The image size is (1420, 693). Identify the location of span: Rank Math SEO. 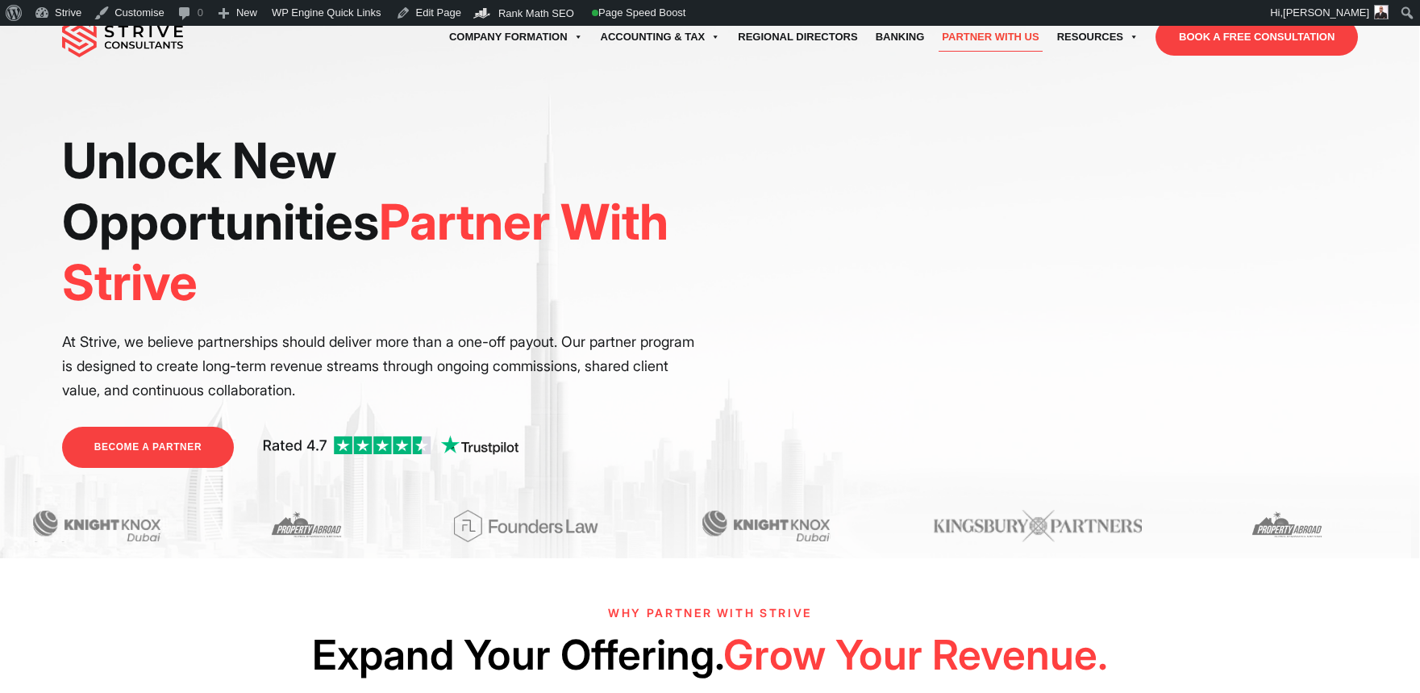
(536, 13).